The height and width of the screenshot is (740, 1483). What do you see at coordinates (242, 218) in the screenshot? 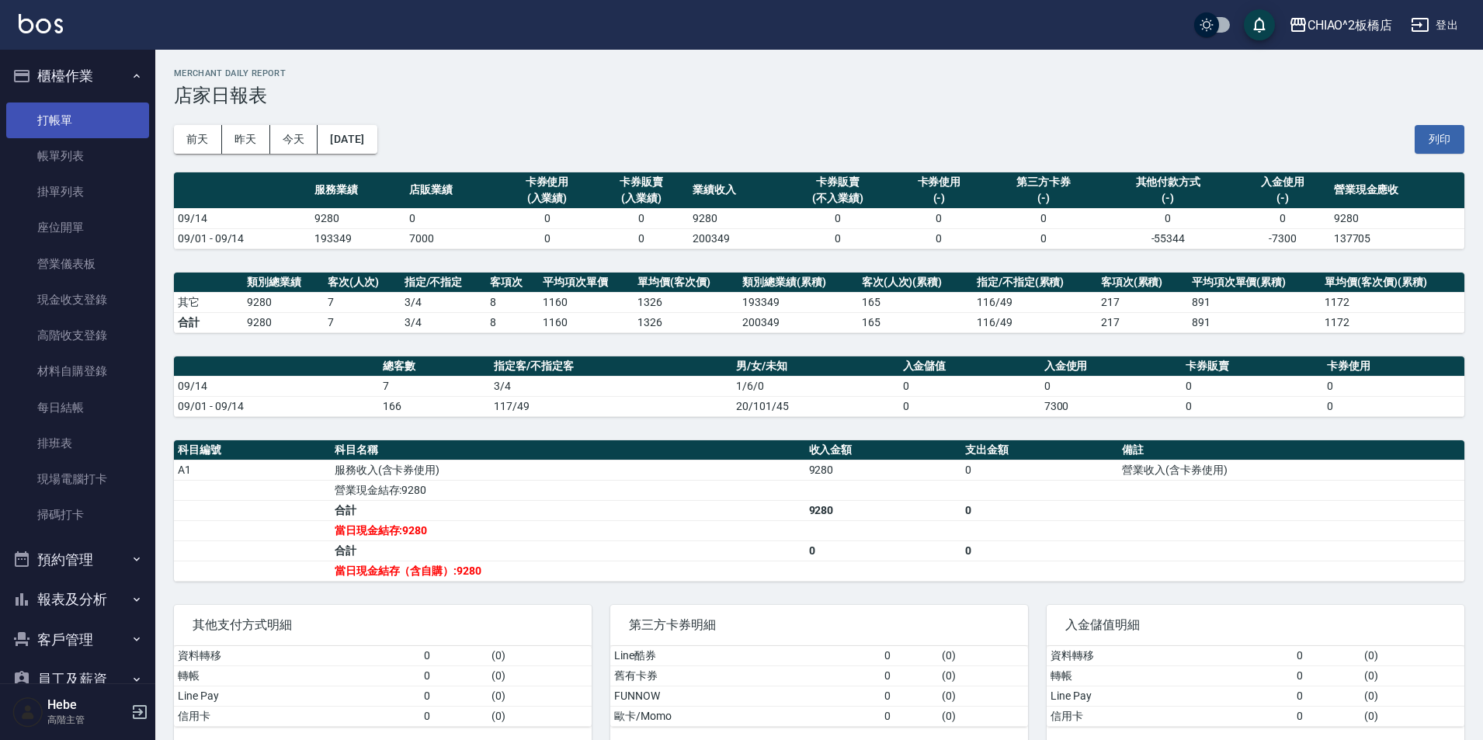
I see `td: 09/14` at bounding box center [242, 218].